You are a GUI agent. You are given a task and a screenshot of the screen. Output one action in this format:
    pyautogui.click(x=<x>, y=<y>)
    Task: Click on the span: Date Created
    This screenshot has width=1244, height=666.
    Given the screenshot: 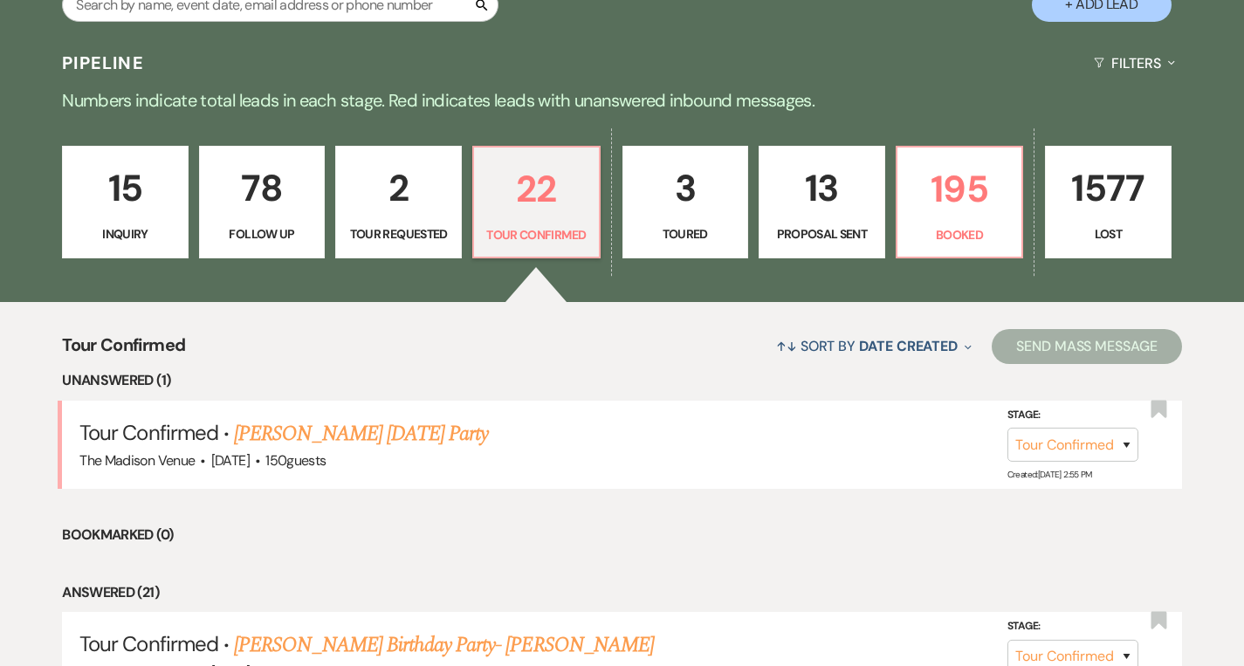 What is the action you would take?
    pyautogui.click(x=908, y=346)
    